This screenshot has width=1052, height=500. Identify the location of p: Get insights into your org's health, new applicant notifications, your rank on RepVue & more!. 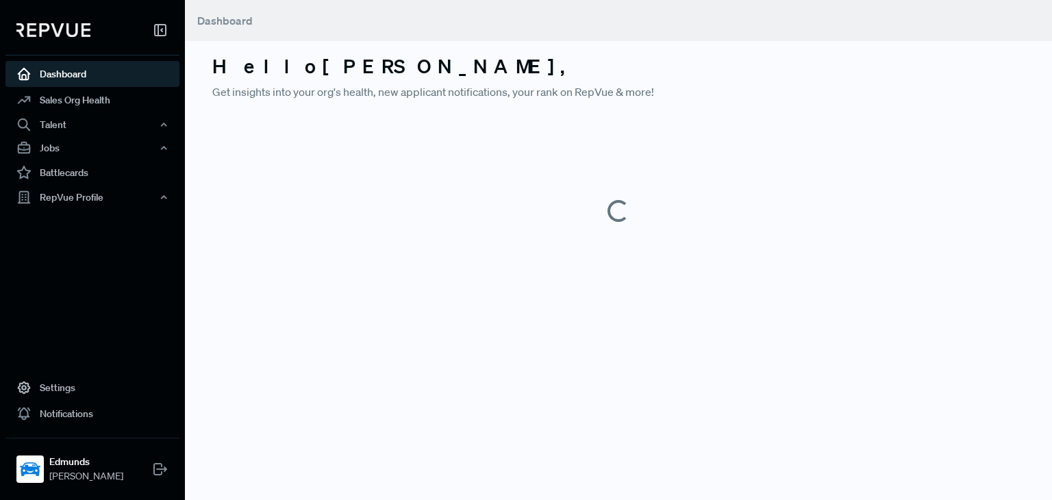
(619, 92).